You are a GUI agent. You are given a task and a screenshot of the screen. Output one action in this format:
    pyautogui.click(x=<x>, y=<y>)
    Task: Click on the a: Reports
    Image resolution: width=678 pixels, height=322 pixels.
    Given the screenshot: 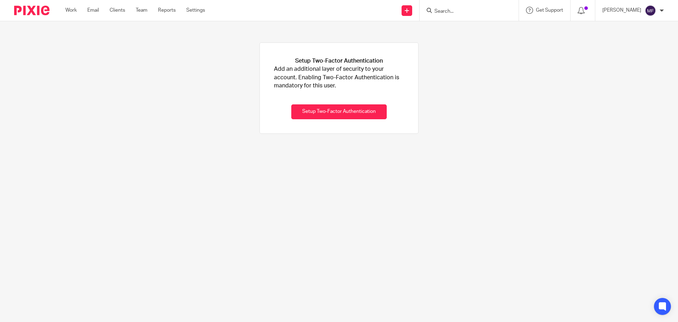 What is the action you would take?
    pyautogui.click(x=167, y=10)
    